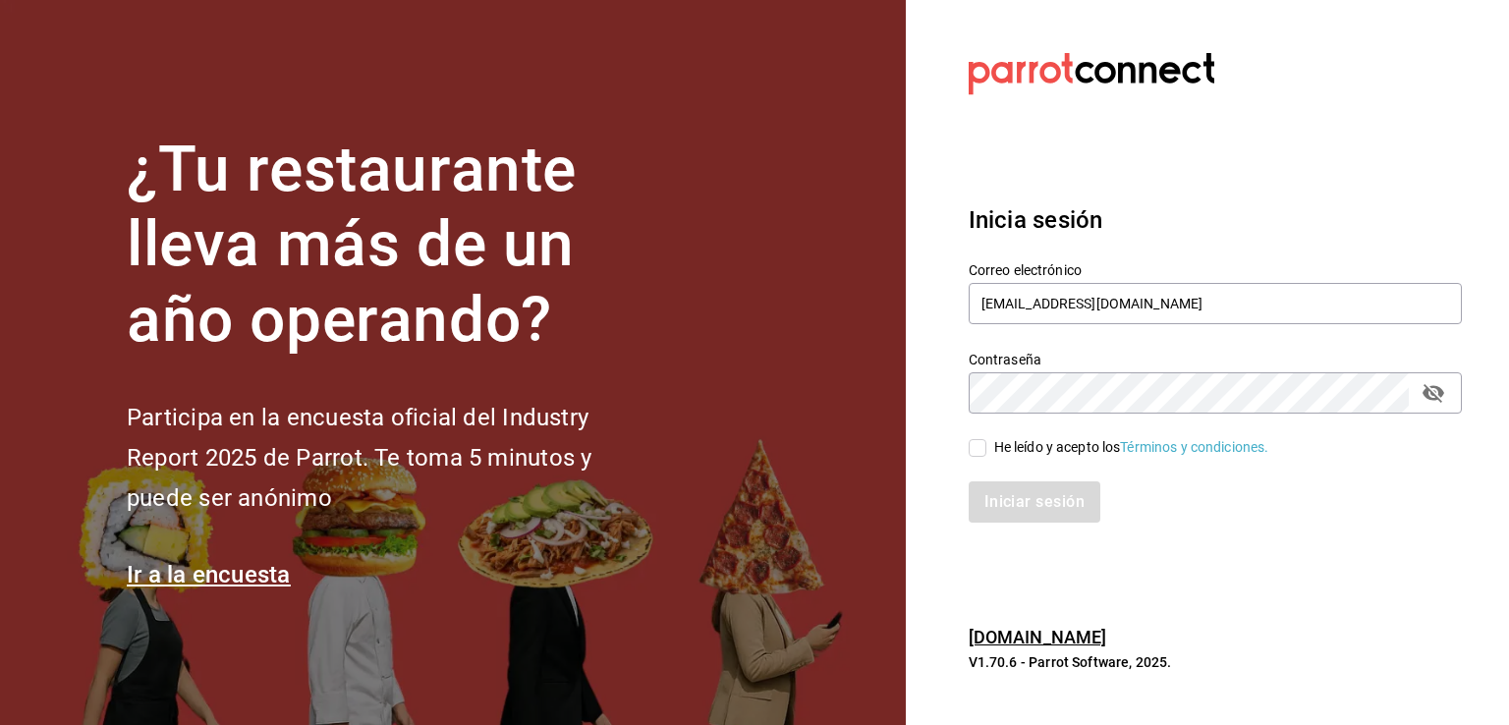 The width and height of the screenshot is (1509, 725). Describe the element at coordinates (1132, 447) in the screenshot. I see `div: He leído y acepto los` at that location.